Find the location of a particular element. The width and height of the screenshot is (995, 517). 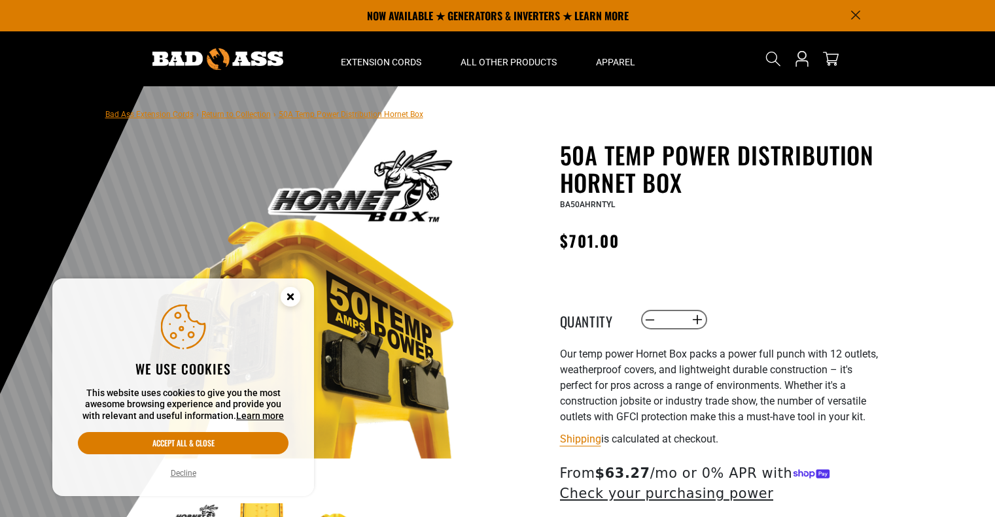

span: $701.00 is located at coordinates (590, 241).